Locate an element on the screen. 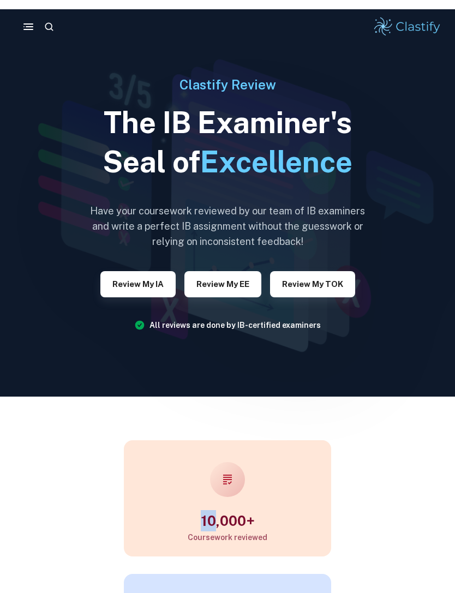 Image resolution: width=455 pixels, height=593 pixels. h6: Have your coursework reviewed by our team of IB examiners and write a perfect IB assignment witho... is located at coordinates (228, 217).